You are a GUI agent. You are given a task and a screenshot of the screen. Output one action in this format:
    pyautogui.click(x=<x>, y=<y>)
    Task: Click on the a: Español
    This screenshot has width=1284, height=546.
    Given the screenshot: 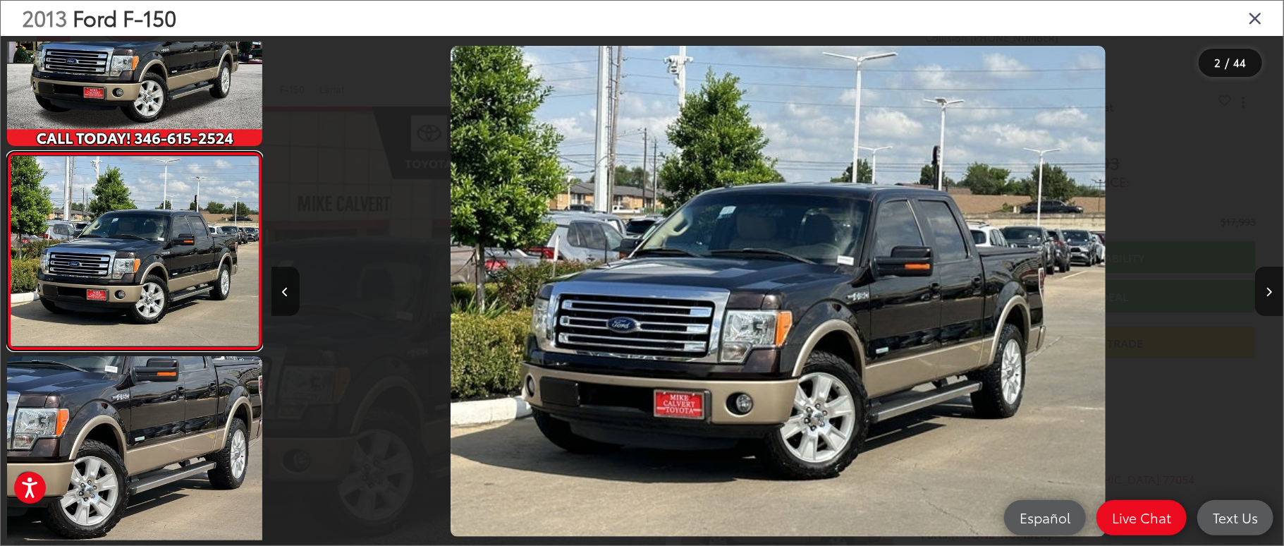 What is the action you would take?
    pyautogui.click(x=1045, y=517)
    